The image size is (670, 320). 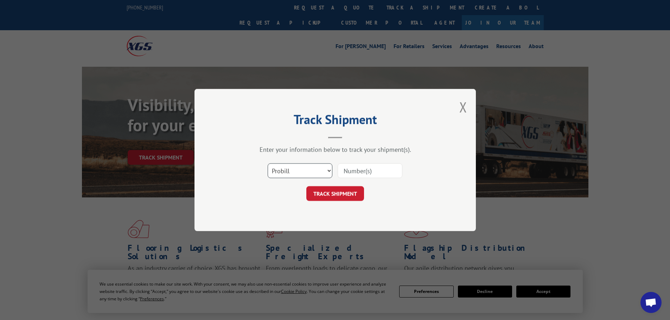 What do you see at coordinates (335, 149) in the screenshot?
I see `div: Enter your information below to track your shipment(s).` at bounding box center [335, 149].